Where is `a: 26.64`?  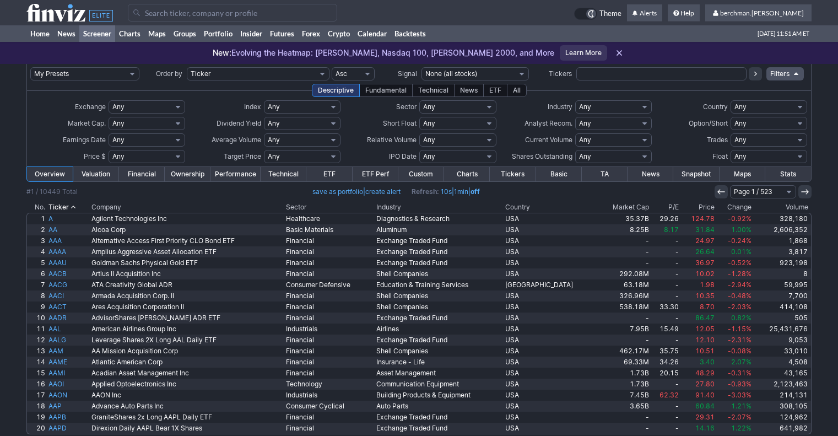 a: 26.64 is located at coordinates (698, 252).